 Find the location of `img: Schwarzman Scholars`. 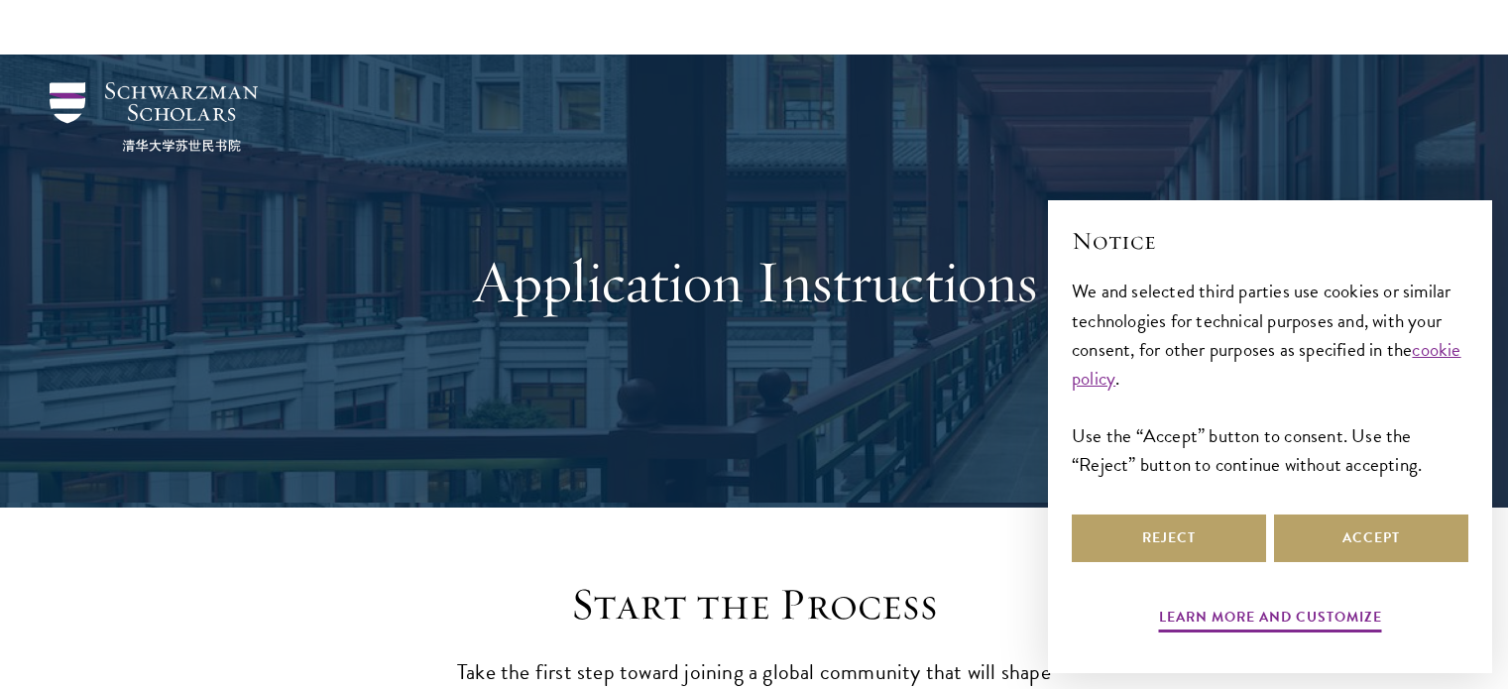

img: Schwarzman Scholars is located at coordinates (154, 117).